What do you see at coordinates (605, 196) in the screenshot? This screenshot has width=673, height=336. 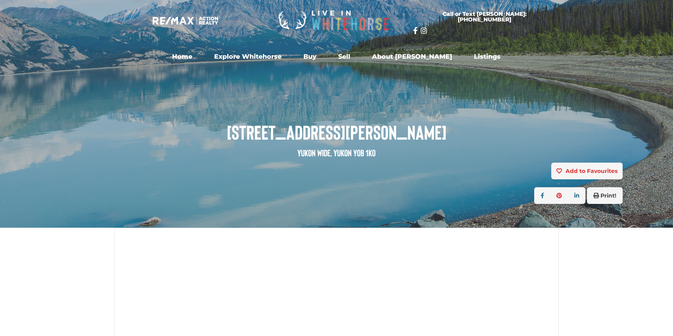 I see `button: Print!` at bounding box center [605, 196].